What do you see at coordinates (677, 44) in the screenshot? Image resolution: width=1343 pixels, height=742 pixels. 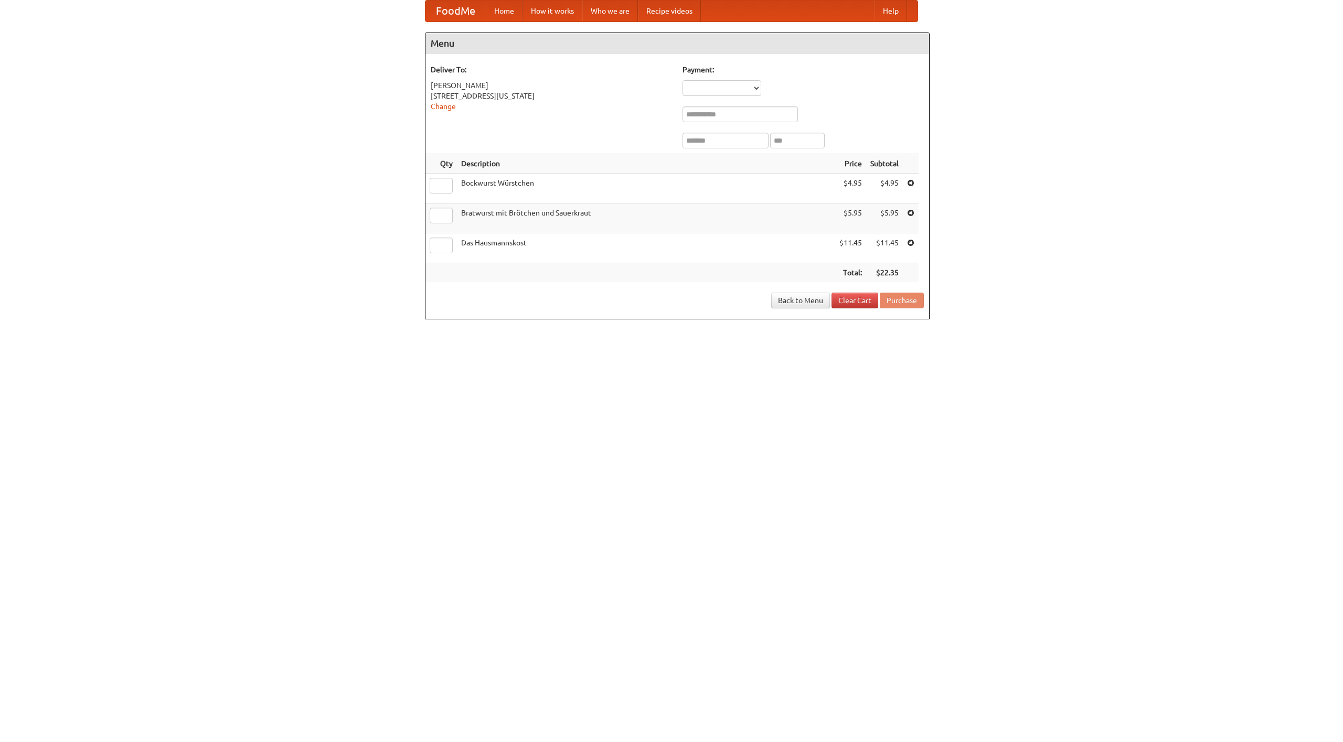 I see `h4: Menu` at bounding box center [677, 44].